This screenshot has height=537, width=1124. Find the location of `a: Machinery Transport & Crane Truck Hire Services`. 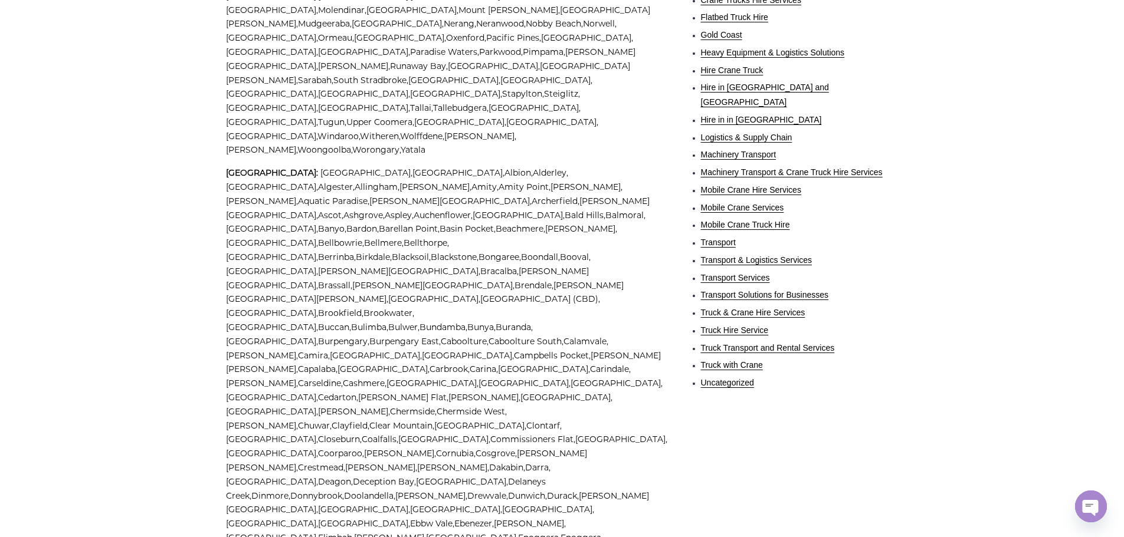

a: Machinery Transport & Crane Truck Hire Services is located at coordinates (792, 172).